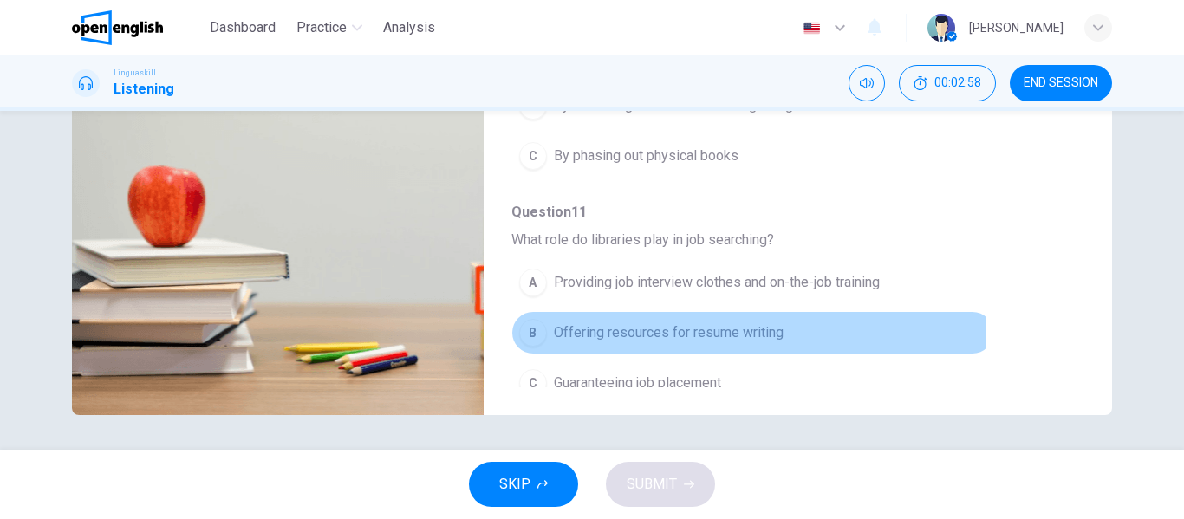  I want to click on button: END SESSION, so click(1061, 83).